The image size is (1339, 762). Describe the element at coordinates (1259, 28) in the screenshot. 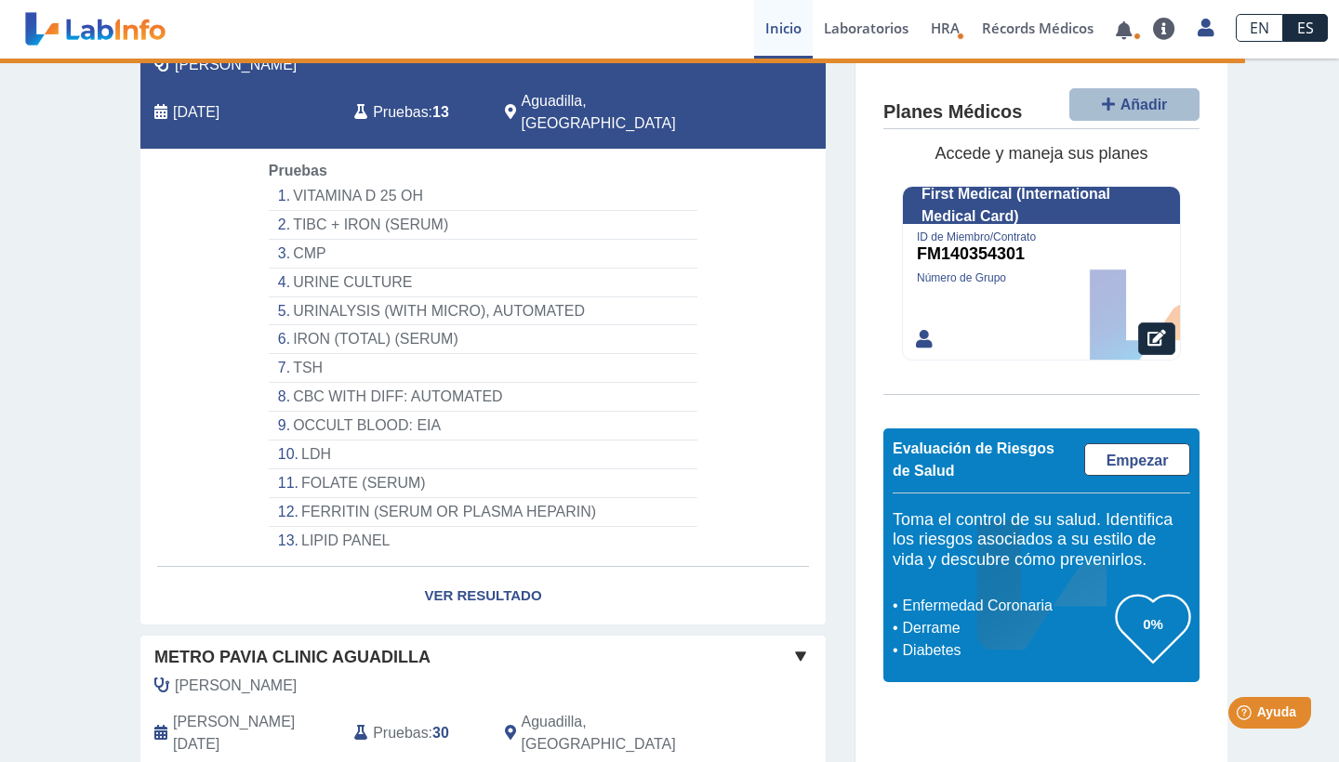

I see `a: EN` at that location.